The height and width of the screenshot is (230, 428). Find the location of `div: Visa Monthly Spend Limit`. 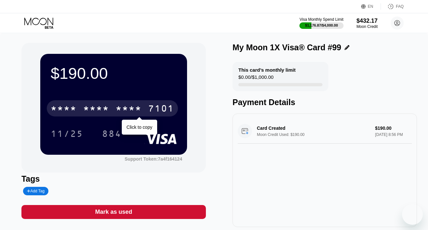

div: Visa Monthly Spend Limit is located at coordinates (321, 19).